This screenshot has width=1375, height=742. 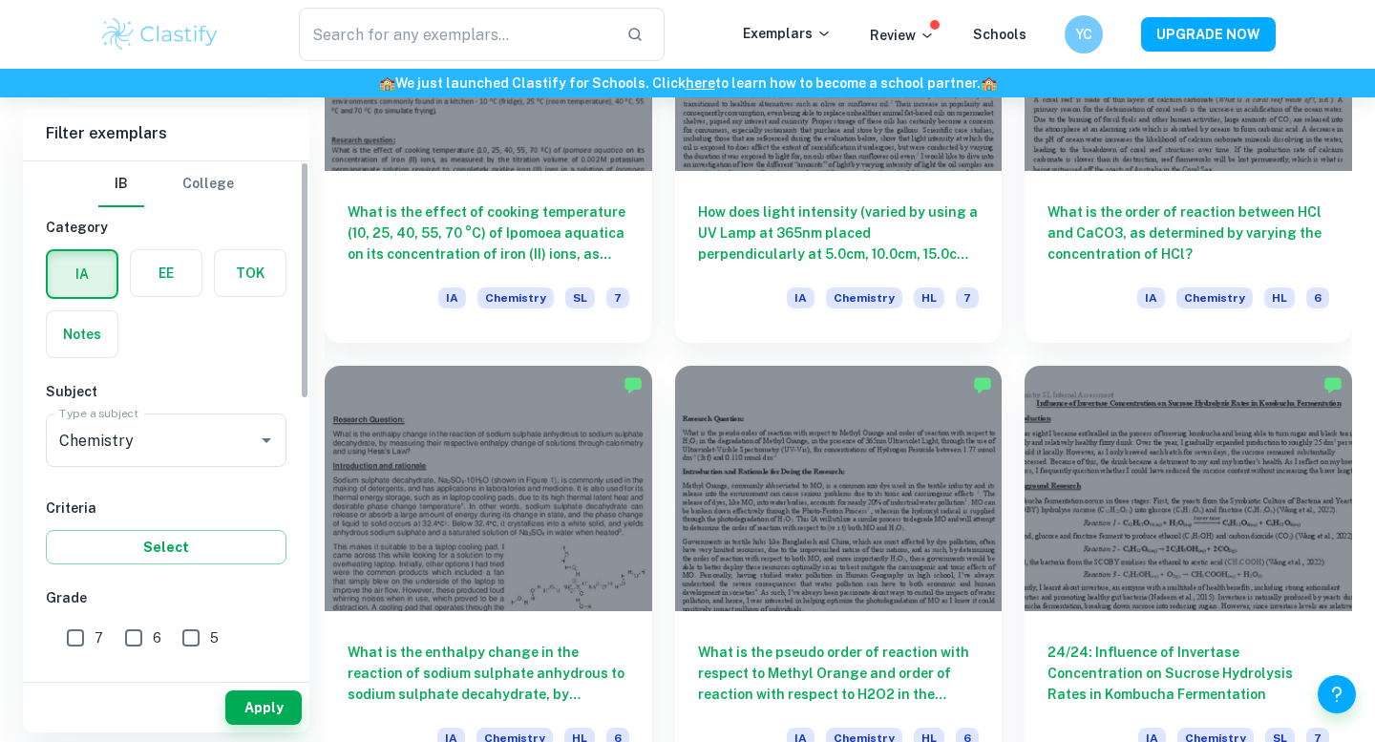 What do you see at coordinates (214, 638) in the screenshot?
I see `span: 5` at bounding box center [214, 638].